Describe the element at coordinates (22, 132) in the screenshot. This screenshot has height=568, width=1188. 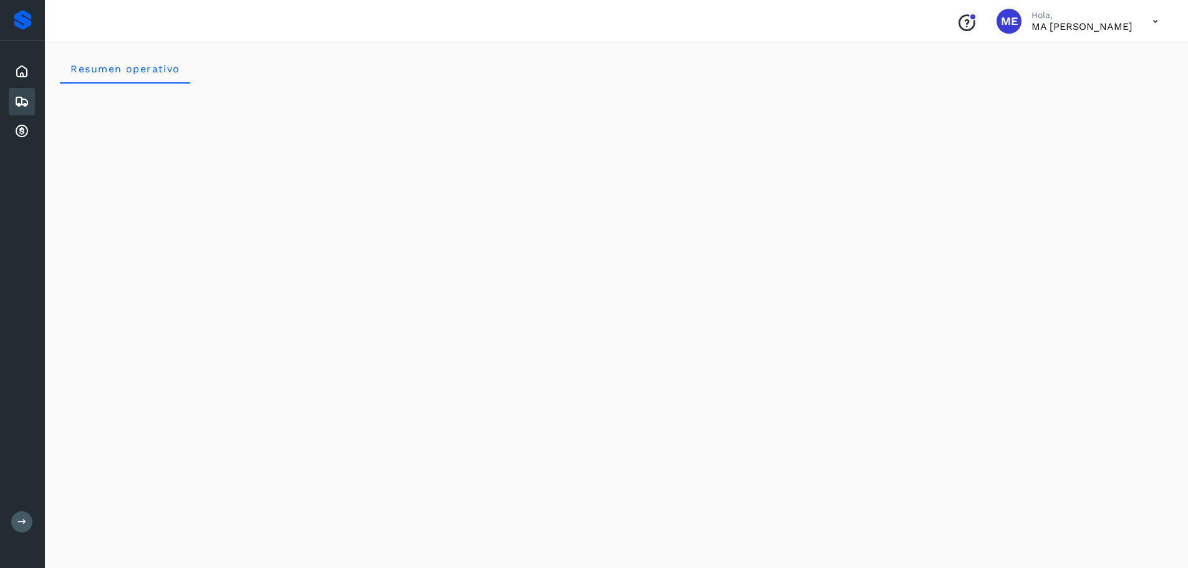
I see `div: Cuentas por cobrar` at that location.